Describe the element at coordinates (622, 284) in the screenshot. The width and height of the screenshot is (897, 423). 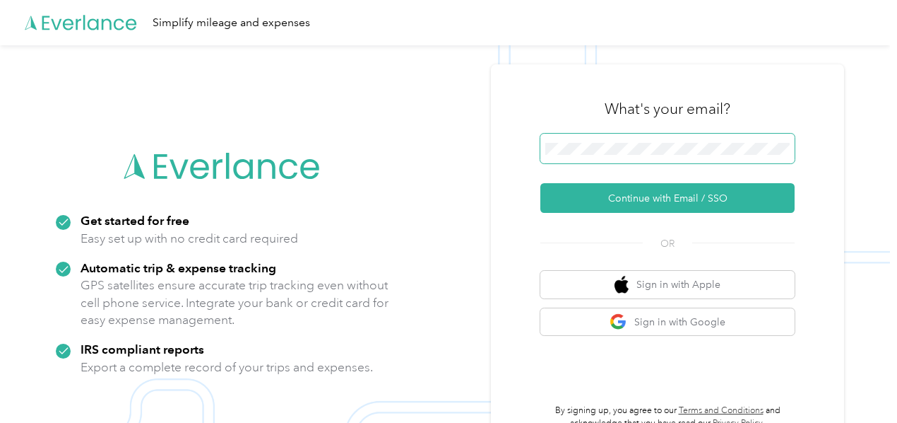
I see `img: apple logo` at that location.